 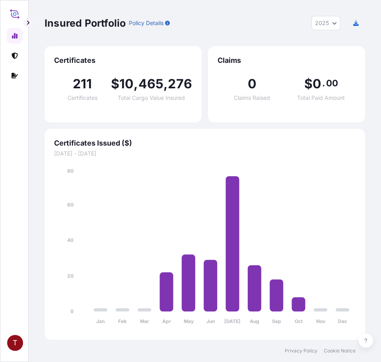 What do you see at coordinates (70, 205) in the screenshot?
I see `tspan: 60` at bounding box center [70, 205].